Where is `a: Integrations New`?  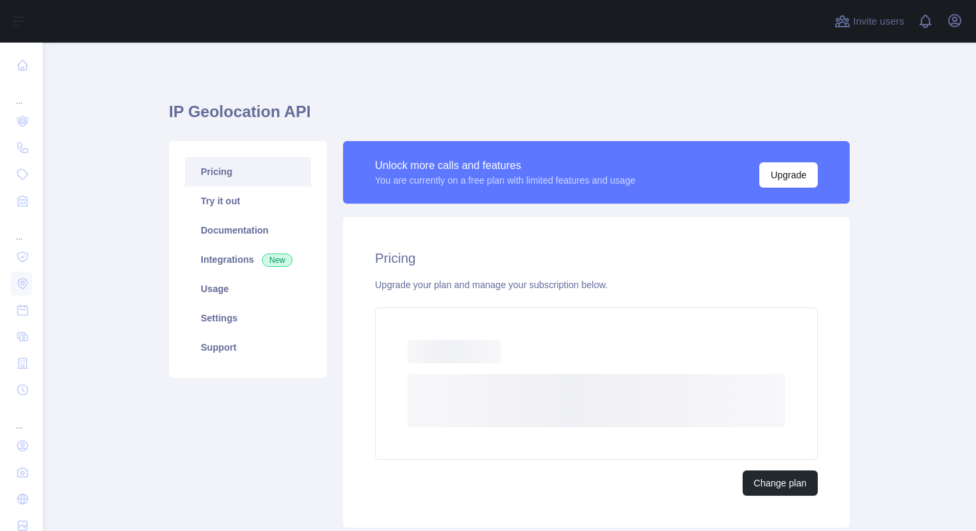 a: Integrations New is located at coordinates (248, 259).